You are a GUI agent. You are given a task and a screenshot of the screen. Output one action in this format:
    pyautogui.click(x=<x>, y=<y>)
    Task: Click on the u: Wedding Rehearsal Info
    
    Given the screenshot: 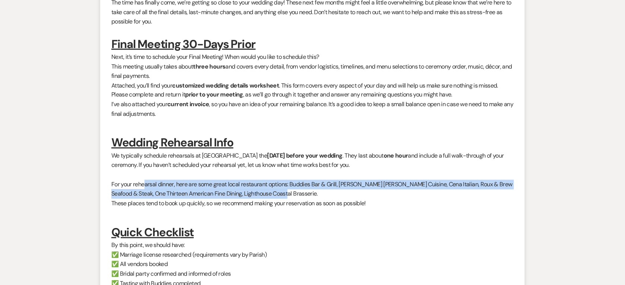 What is the action you would take?
    pyautogui.click(x=172, y=143)
    